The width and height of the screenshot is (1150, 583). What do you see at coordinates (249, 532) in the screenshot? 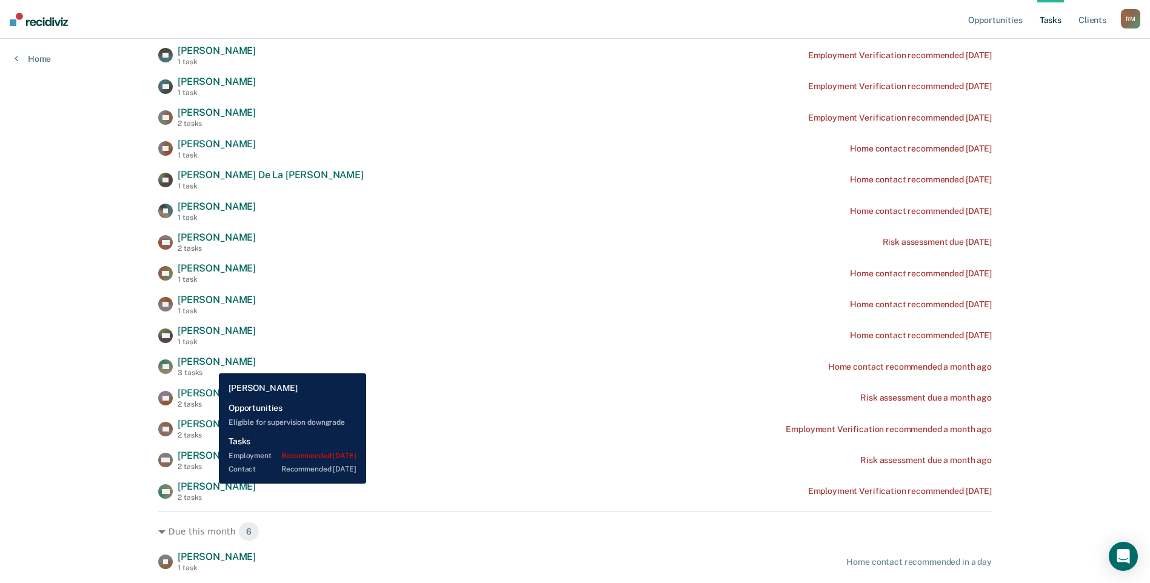
I see `span: 6` at bounding box center [249, 532].